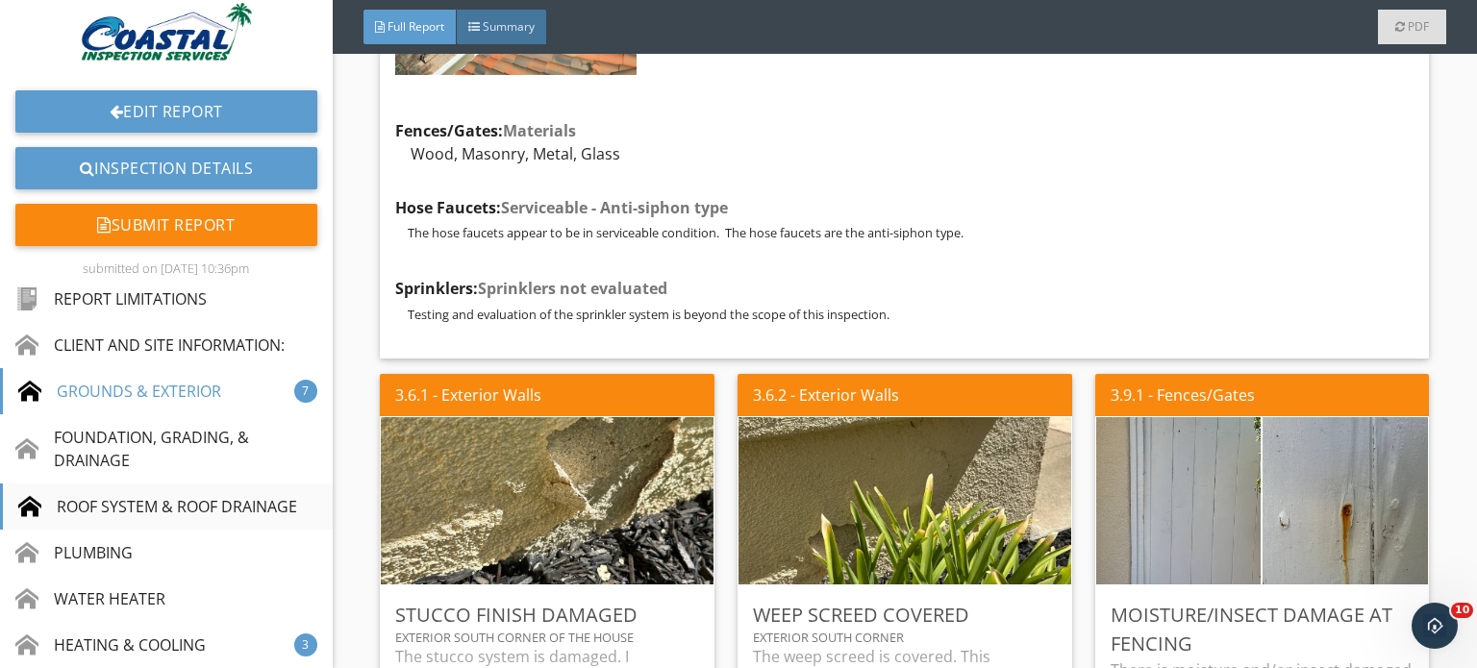 The image size is (1477, 668). I want to click on div: HEATING & COOLING, so click(111, 645).